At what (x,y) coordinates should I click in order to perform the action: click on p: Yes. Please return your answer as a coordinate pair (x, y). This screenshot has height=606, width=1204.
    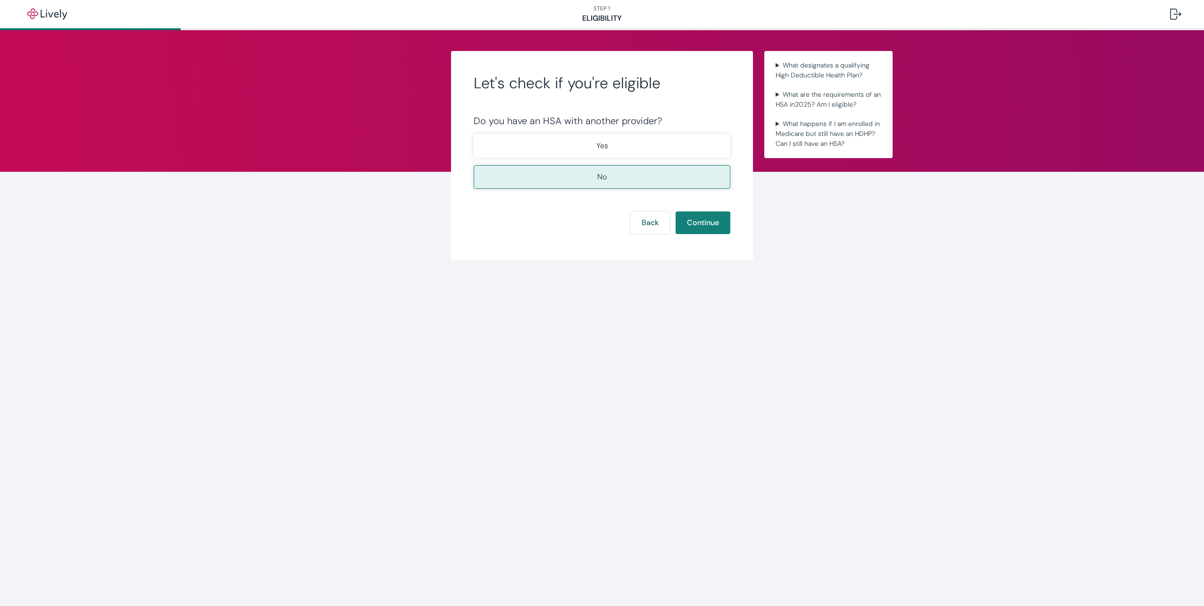
    Looking at the image, I should click on (602, 146).